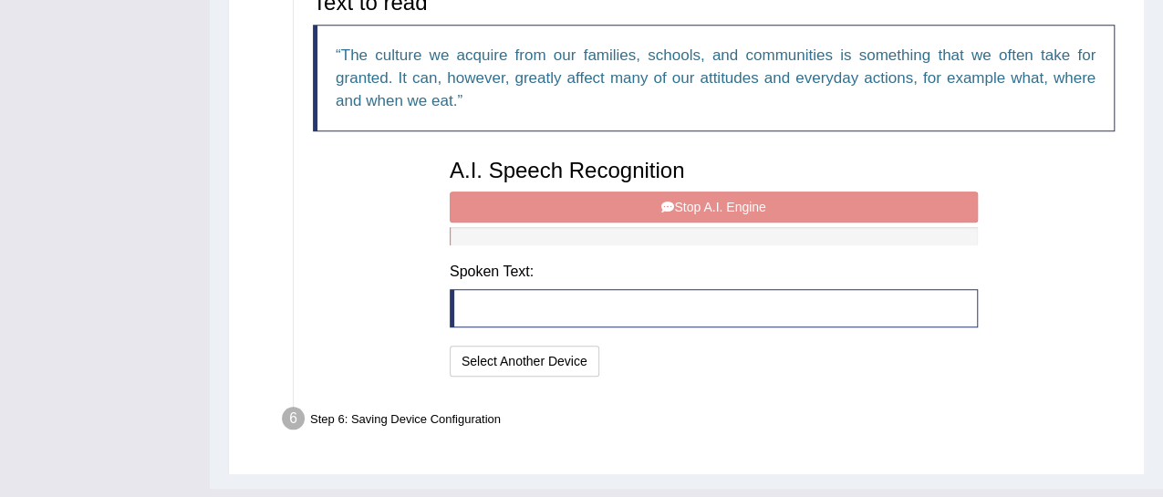 Image resolution: width=1163 pixels, height=497 pixels. Describe the element at coordinates (713, 272) in the screenshot. I see `h4: Spoken Text:` at that location.